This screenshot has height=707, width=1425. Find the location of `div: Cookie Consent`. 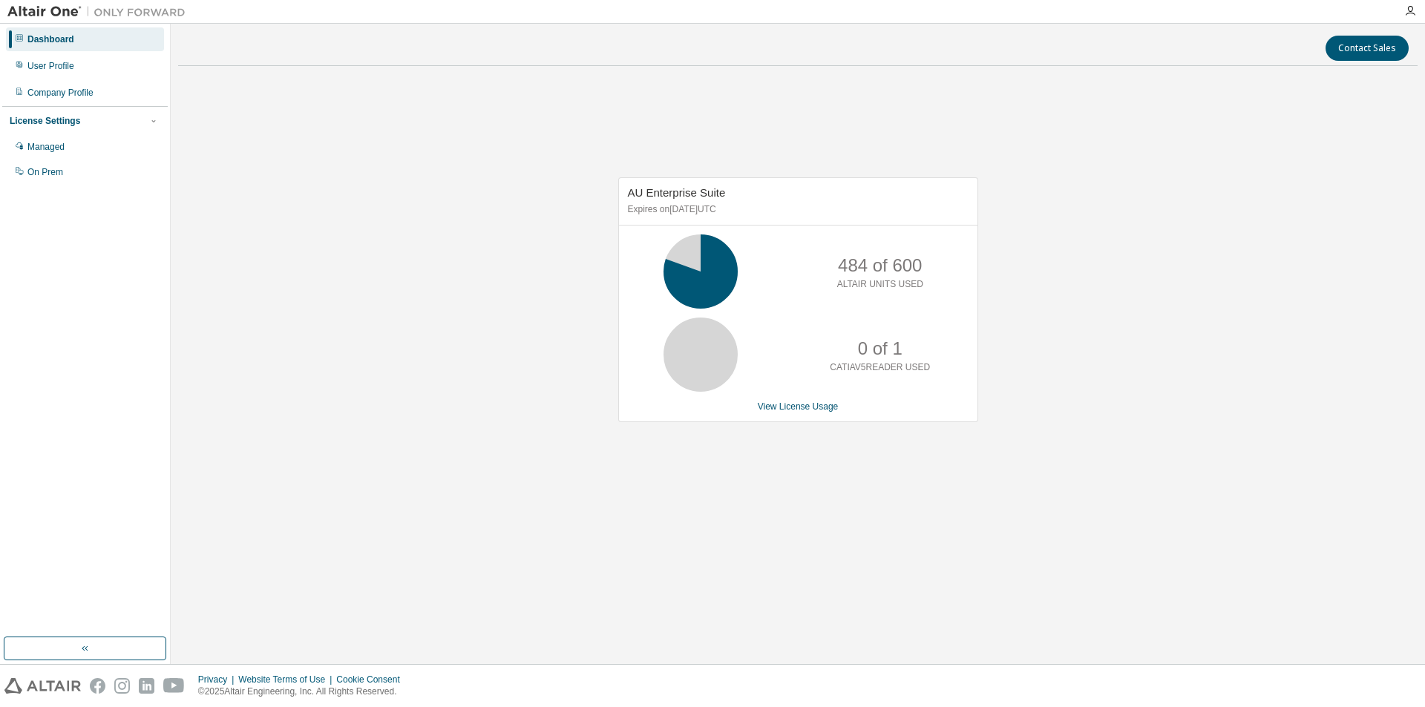

div: Cookie Consent is located at coordinates (372, 680).